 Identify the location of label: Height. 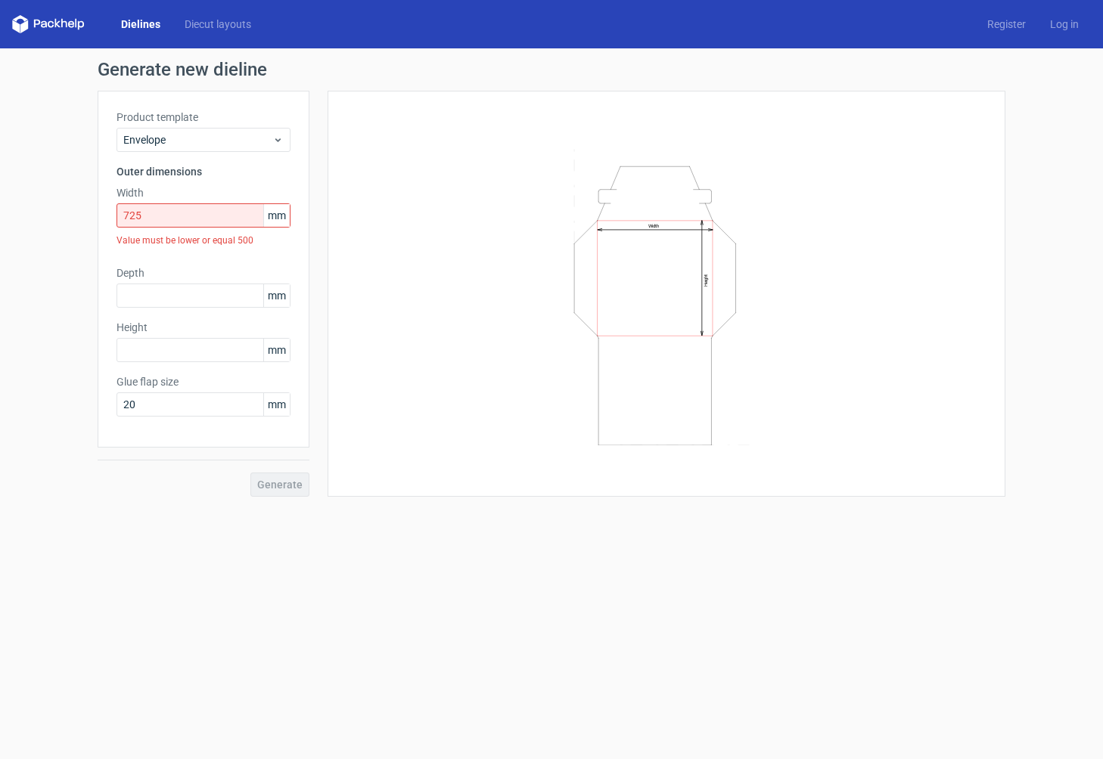
(203, 327).